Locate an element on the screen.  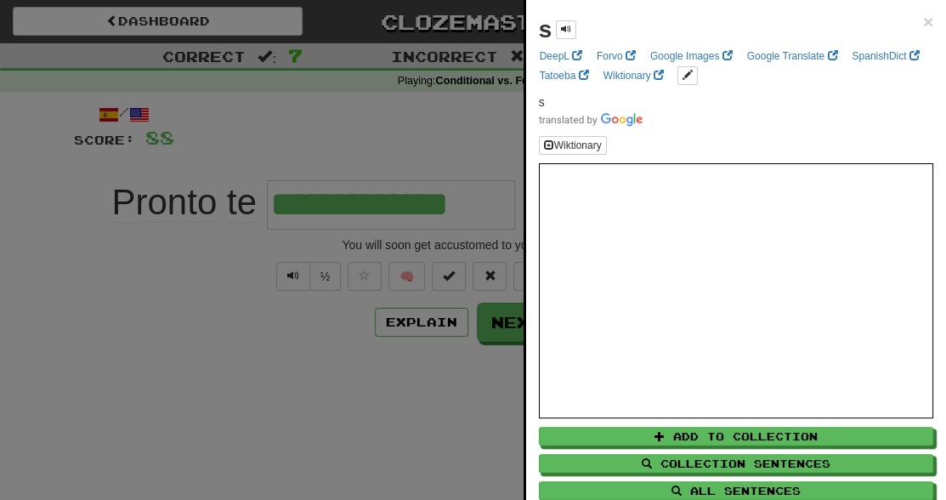
a: Tatoeba is located at coordinates (564, 76).